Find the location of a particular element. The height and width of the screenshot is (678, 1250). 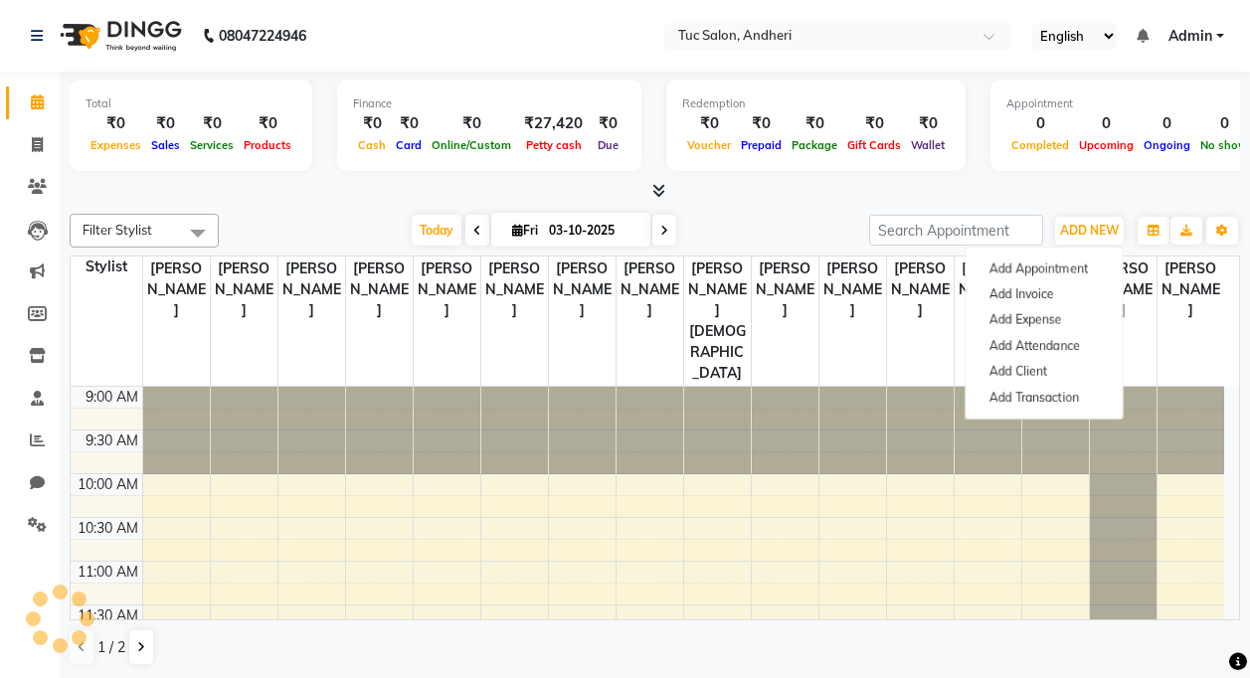

a: Add Expense is located at coordinates (1044, 320).